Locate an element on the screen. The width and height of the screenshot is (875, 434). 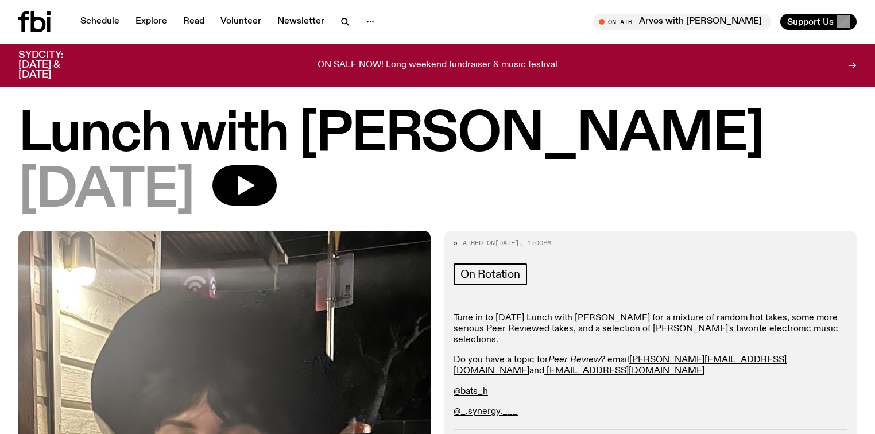
button: Support Us is located at coordinates (818, 22).